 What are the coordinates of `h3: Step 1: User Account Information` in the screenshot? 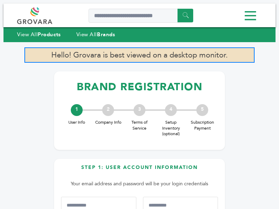 It's located at (140, 170).